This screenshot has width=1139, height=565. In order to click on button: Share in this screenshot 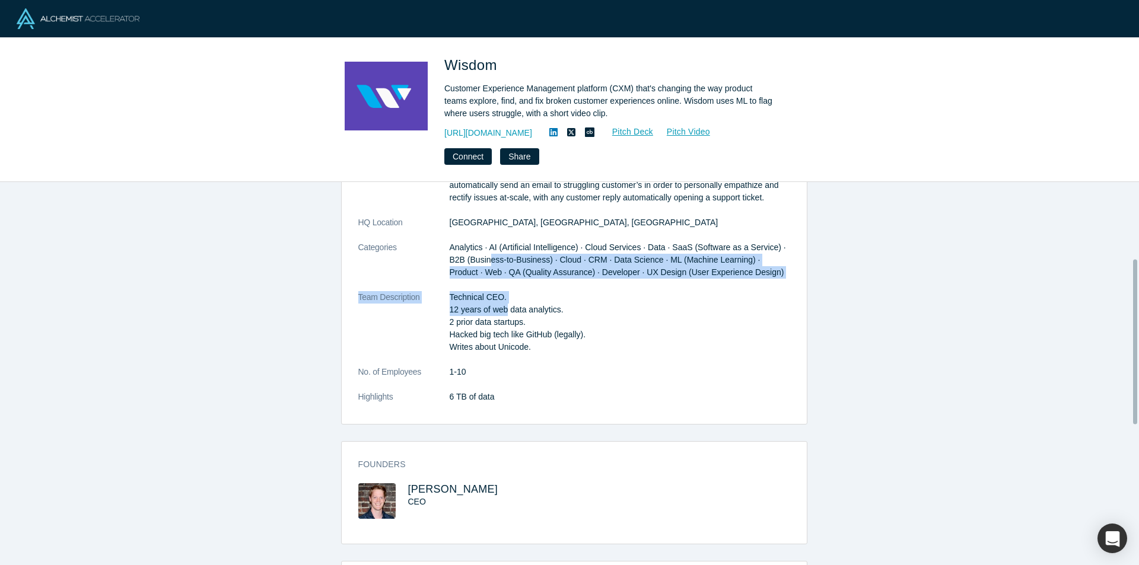, I will do `click(519, 157)`.